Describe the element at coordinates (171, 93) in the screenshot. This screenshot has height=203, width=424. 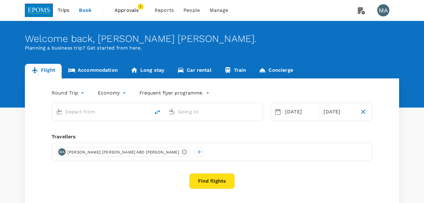
I see `p: Frequent flyer programme` at that location.